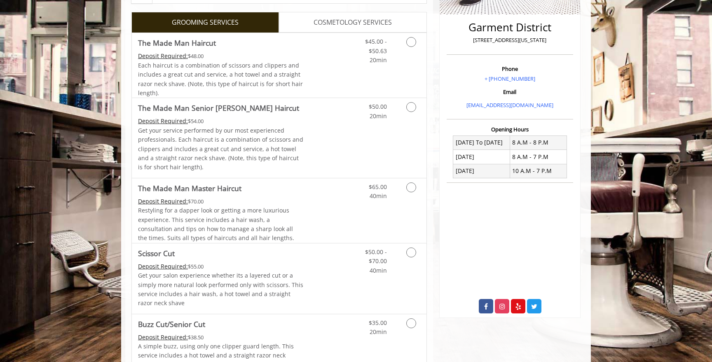  Describe the element at coordinates (205, 23) in the screenshot. I see `span: GROOMING SERVICES` at that location.